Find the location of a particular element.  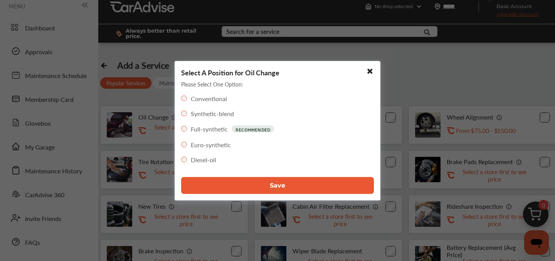

label: Full-synthetic is located at coordinates (209, 129).